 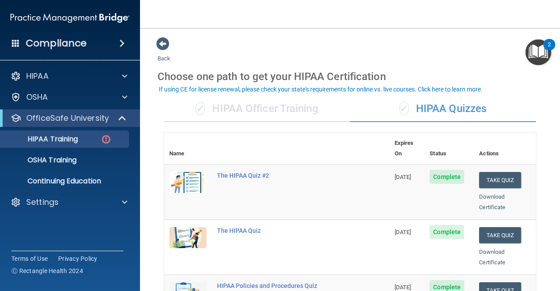 What do you see at coordinates (350, 77) in the screenshot?
I see `div: Choose one path to get your HIPAA Certification` at bounding box center [350, 77].